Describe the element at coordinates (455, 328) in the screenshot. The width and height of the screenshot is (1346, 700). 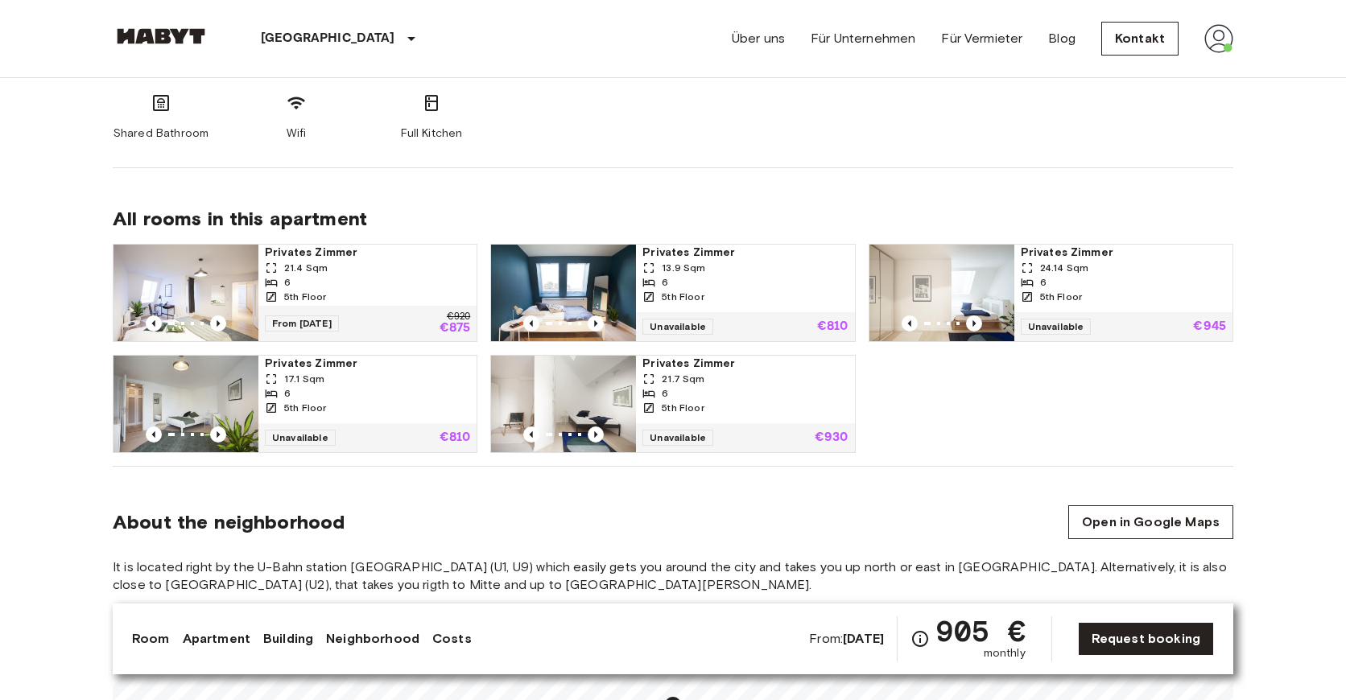
I see `p: €875` at that location.